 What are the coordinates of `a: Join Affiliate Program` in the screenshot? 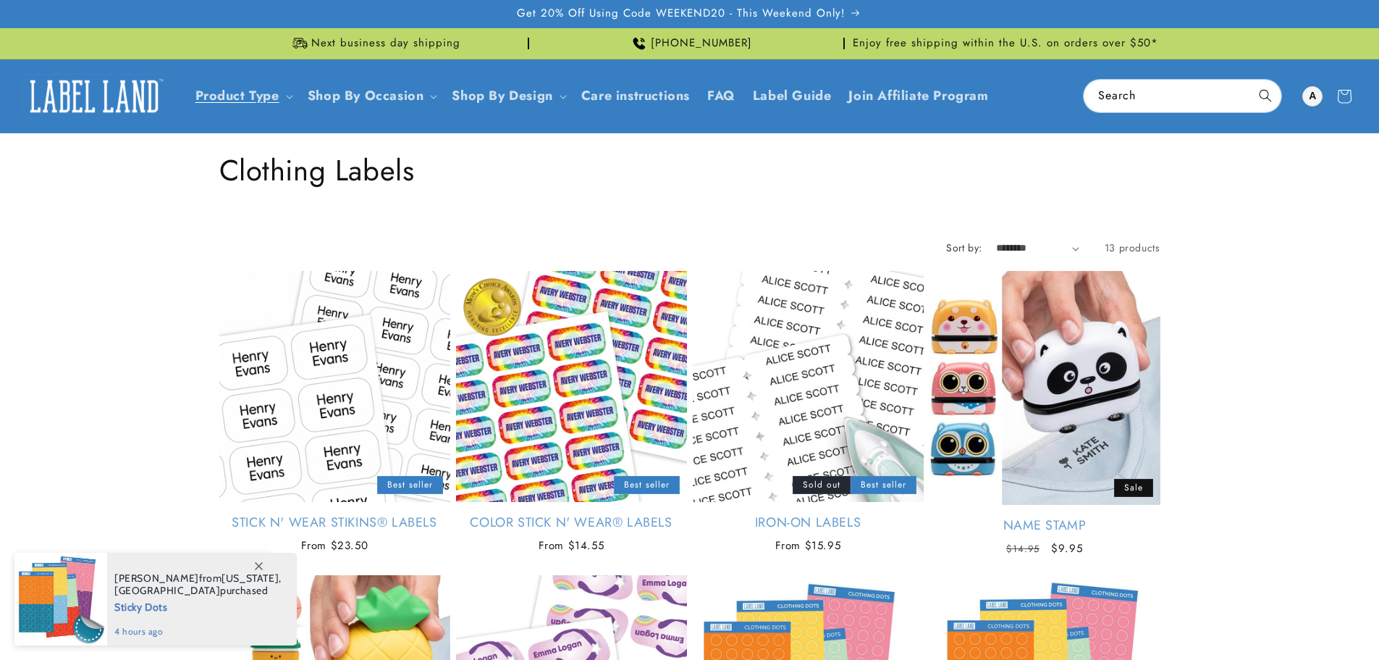 It's located at (918, 96).